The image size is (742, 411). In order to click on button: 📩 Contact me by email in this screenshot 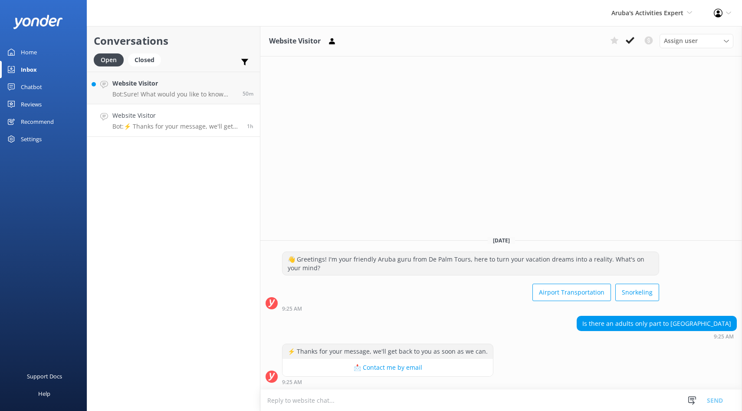, I will do `click(388, 367)`.